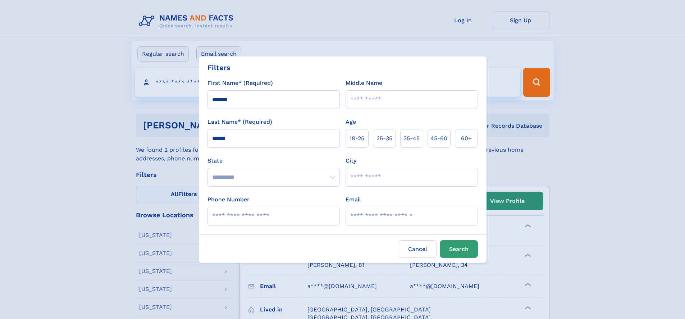  I want to click on div: Filters, so click(219, 68).